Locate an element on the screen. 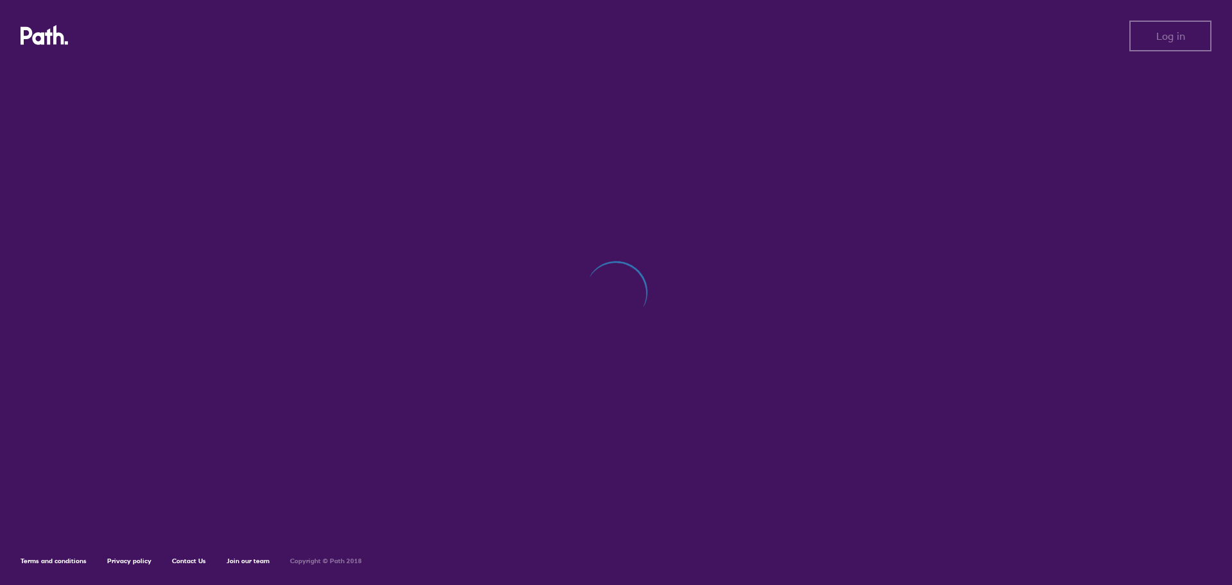  button: Log in is located at coordinates (1171, 36).